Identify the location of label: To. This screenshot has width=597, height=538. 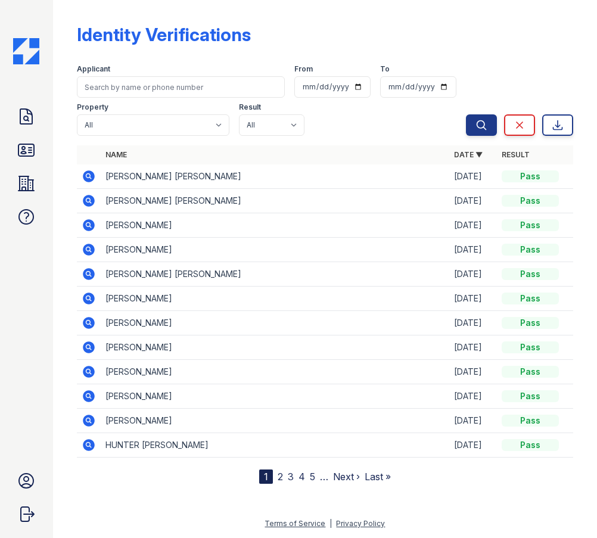
(385, 69).